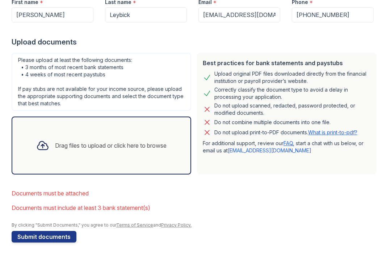 The image size is (391, 257). I want to click on div: By clicking "Submit Documents," you agree to our and, so click(196, 225).